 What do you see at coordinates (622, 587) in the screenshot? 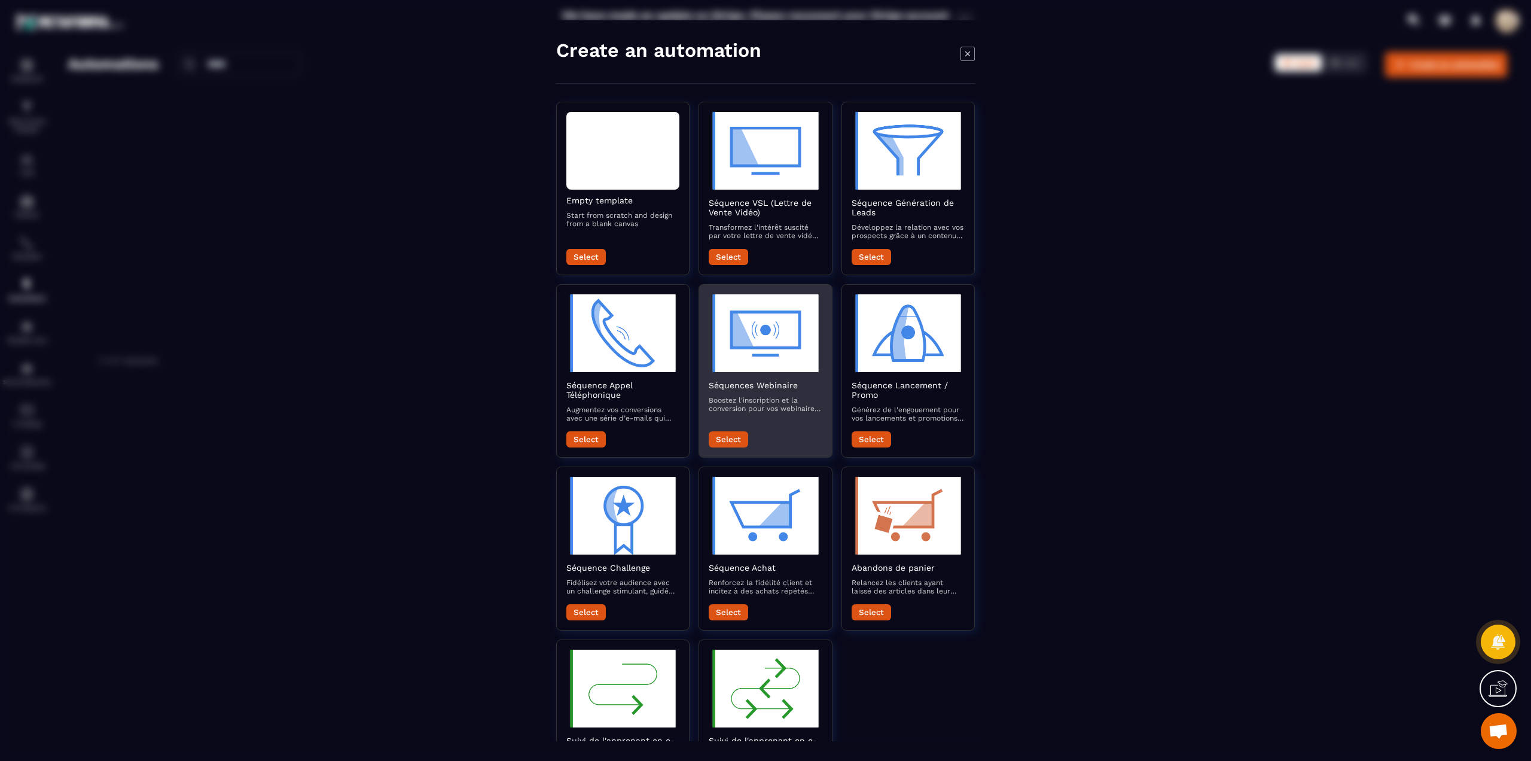
I see `p: Fidélisez votre audience avec un challenge stimulant, guidé par des e-mails encourageants et éduc...` at bounding box center [622, 587].